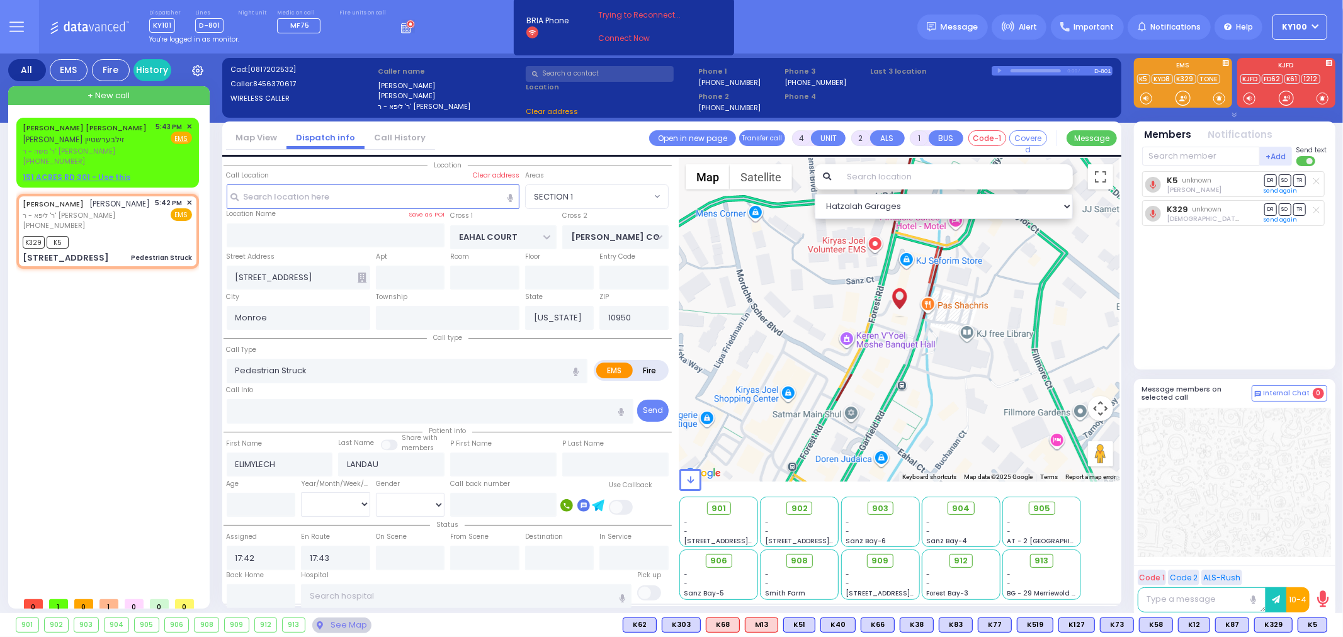 This screenshot has width=1343, height=637. I want to click on label: Caller name, so click(450, 71).